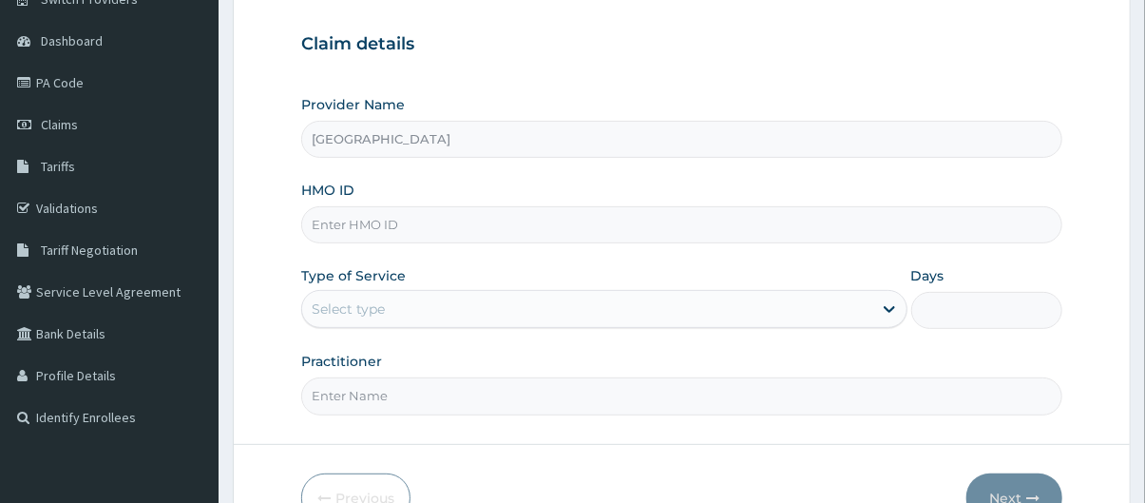  I want to click on label: Type of Service, so click(354, 276).